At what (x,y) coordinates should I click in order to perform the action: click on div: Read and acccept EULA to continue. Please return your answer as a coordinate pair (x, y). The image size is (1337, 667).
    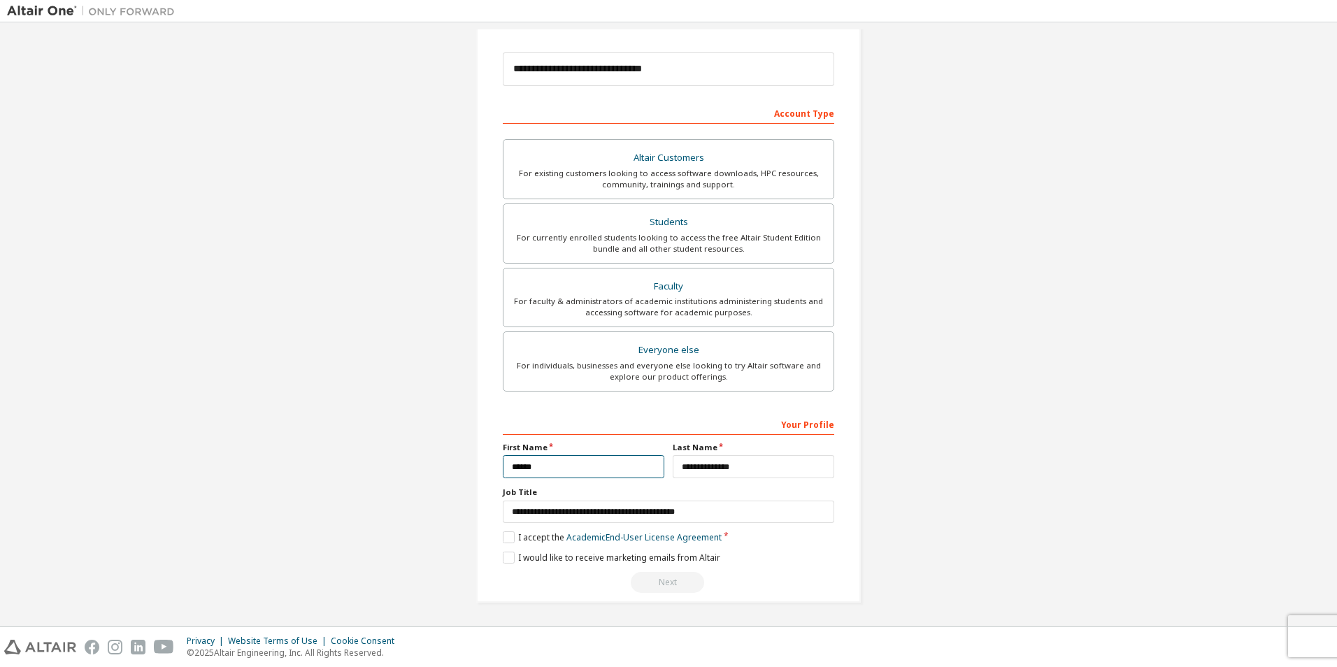
    Looking at the image, I should click on (669, 583).